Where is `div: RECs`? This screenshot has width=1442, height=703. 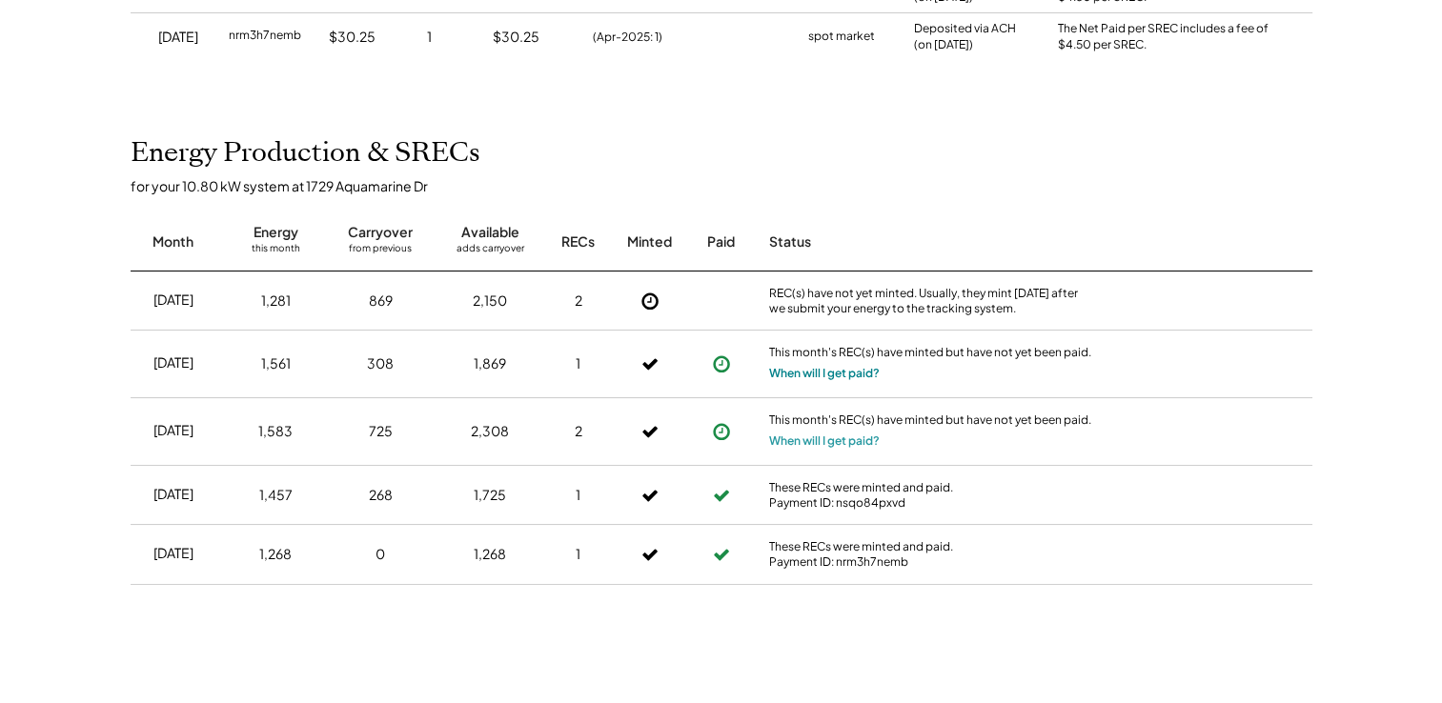
div: RECs is located at coordinates (578, 242).